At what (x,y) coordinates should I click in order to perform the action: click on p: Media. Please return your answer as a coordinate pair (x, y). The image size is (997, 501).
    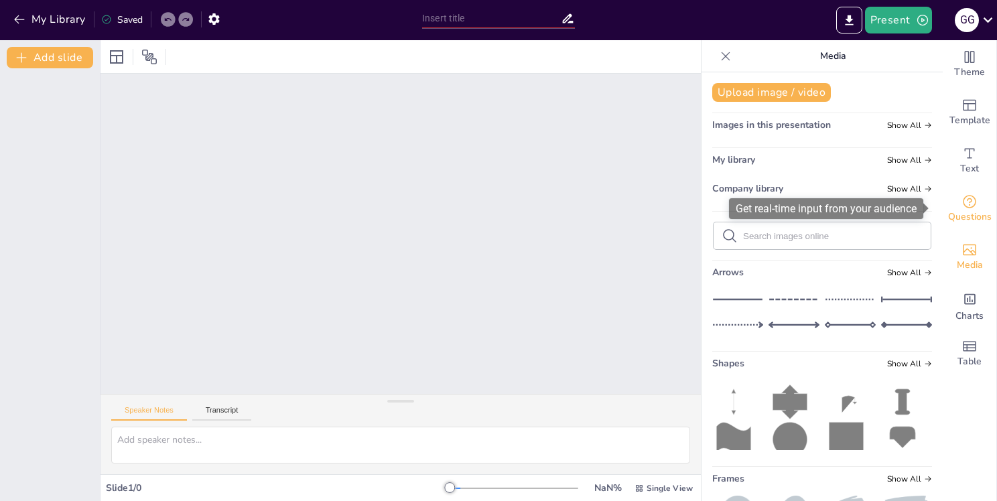
    Looking at the image, I should click on (833, 56).